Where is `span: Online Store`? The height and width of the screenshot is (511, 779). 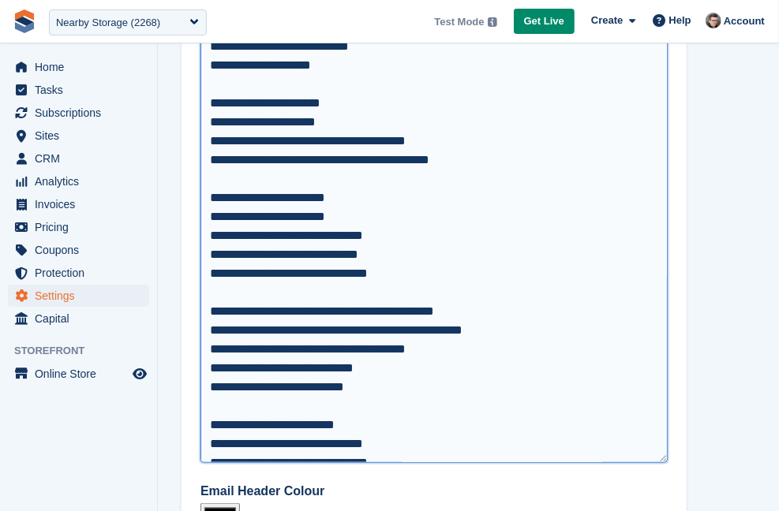
span: Online Store is located at coordinates (82, 374).